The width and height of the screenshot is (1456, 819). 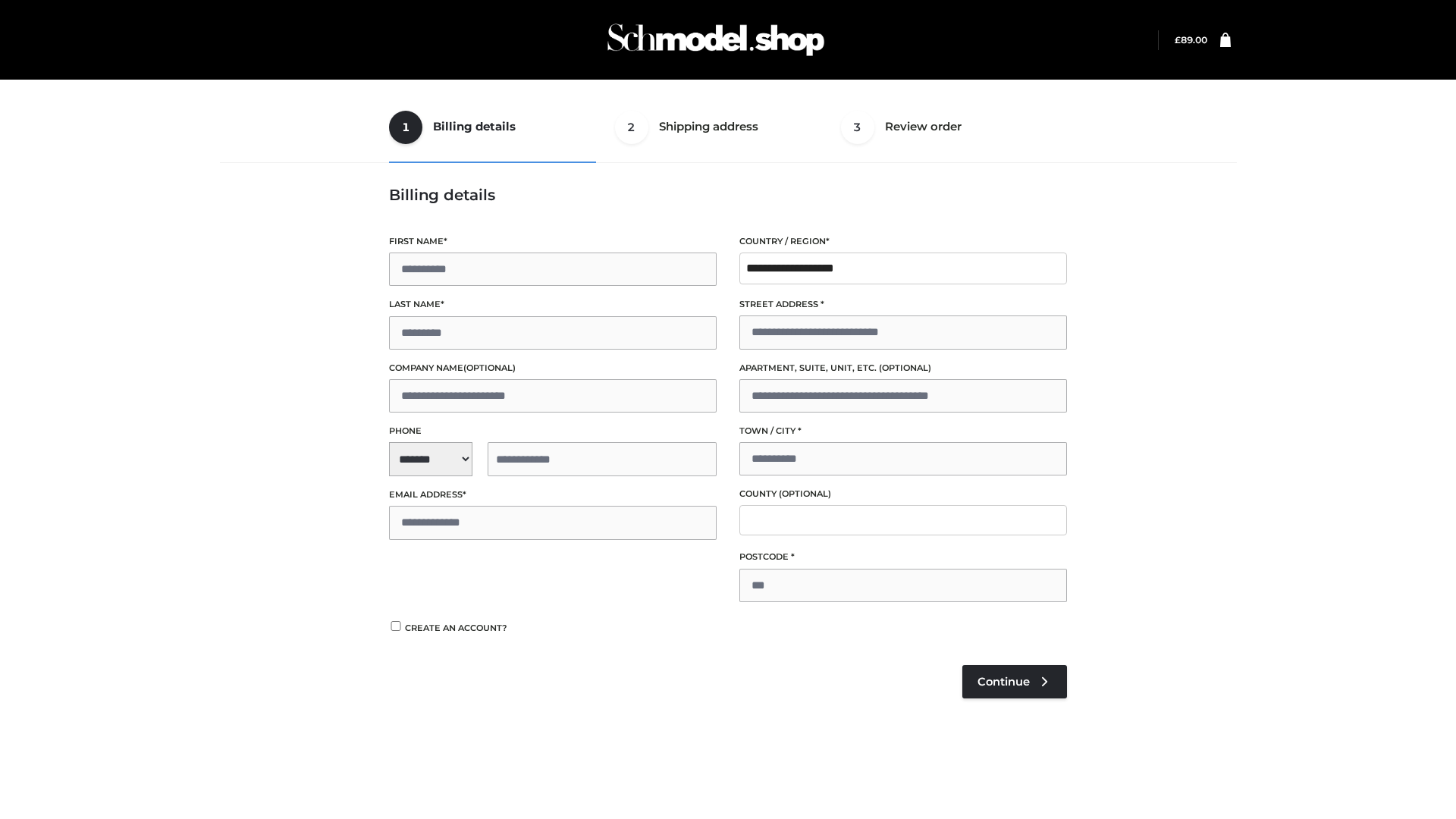 What do you see at coordinates (716, 39) in the screenshot?
I see `a: Schmodel Admin 964` at bounding box center [716, 39].